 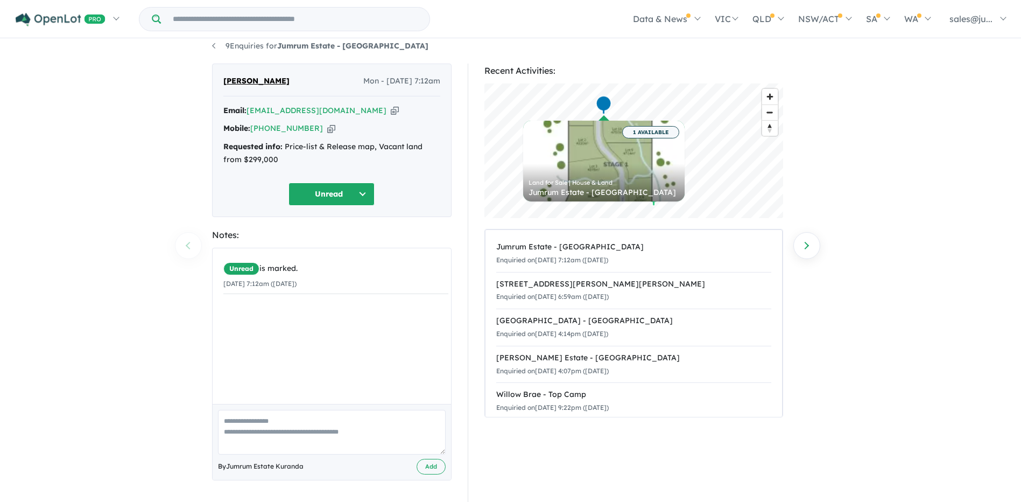 What do you see at coordinates (770, 96) in the screenshot?
I see `span: Zoom in` at bounding box center [770, 96].